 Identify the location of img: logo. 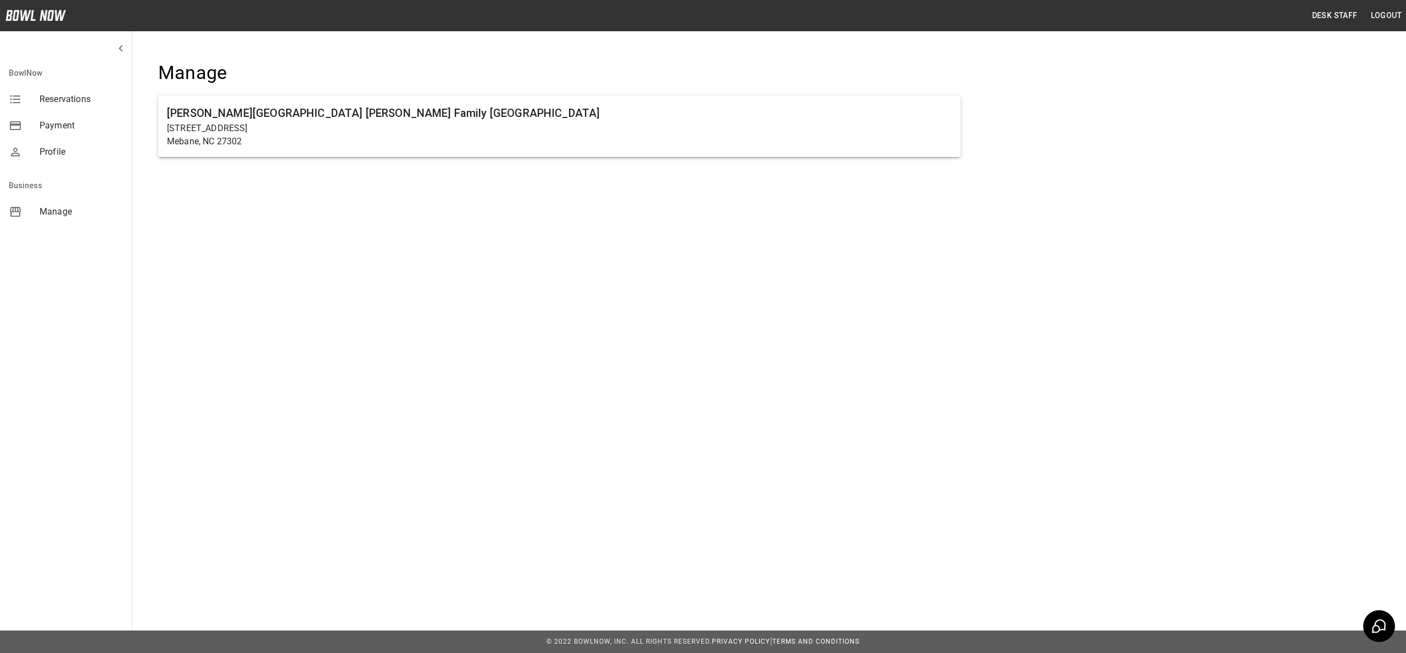
(36, 15).